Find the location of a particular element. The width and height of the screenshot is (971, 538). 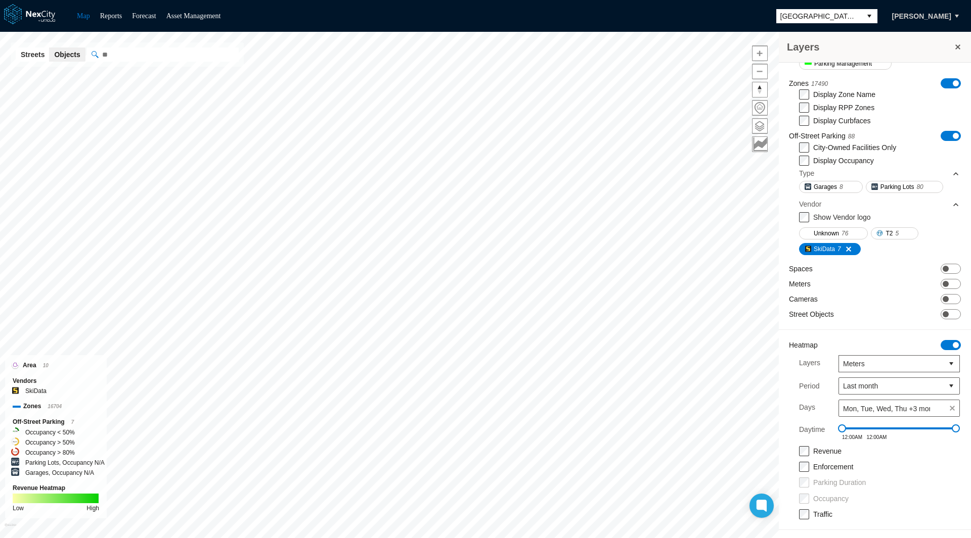

span: 76 is located at coordinates (844, 234).